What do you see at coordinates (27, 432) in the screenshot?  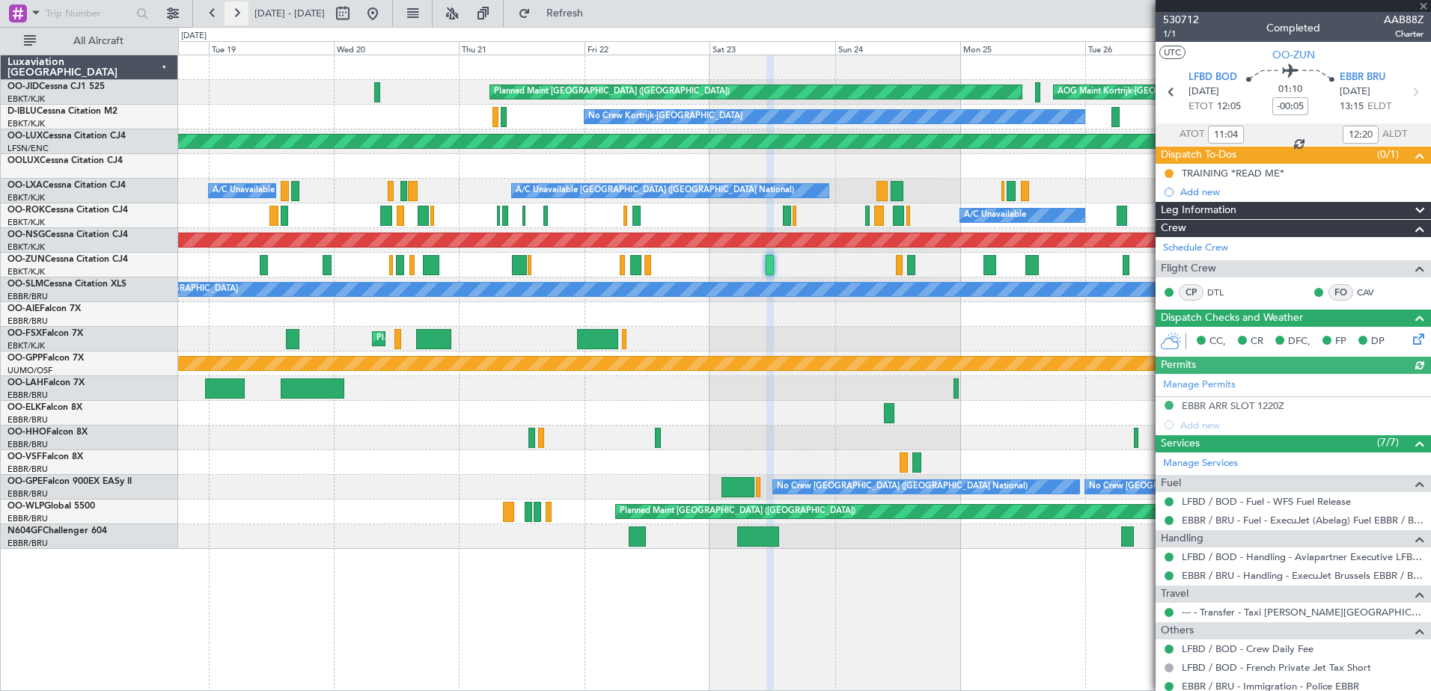 I see `span: OO-HHO` at bounding box center [27, 432].